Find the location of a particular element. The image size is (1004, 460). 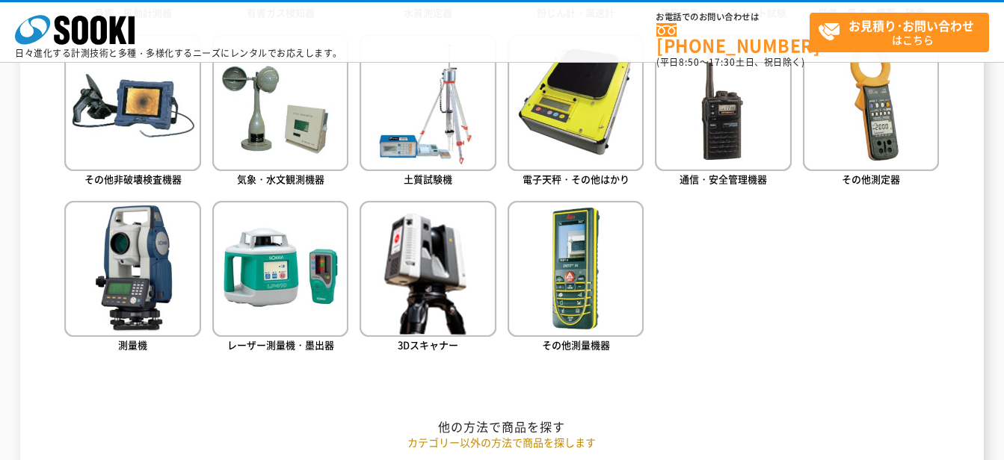

span: その他測量機器 is located at coordinates (576, 345).